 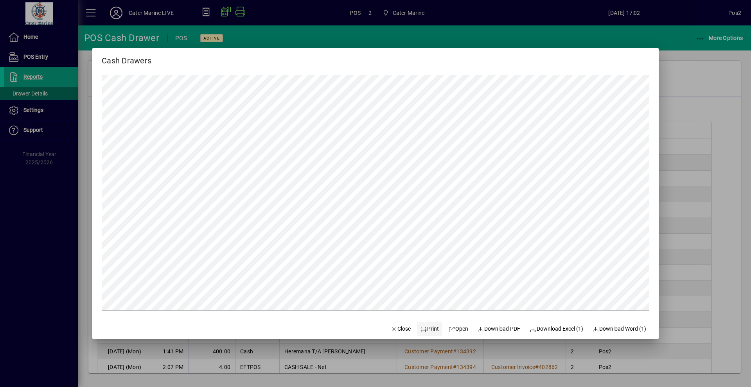 What do you see at coordinates (499, 328) in the screenshot?
I see `span: Download PDF` at bounding box center [499, 328].